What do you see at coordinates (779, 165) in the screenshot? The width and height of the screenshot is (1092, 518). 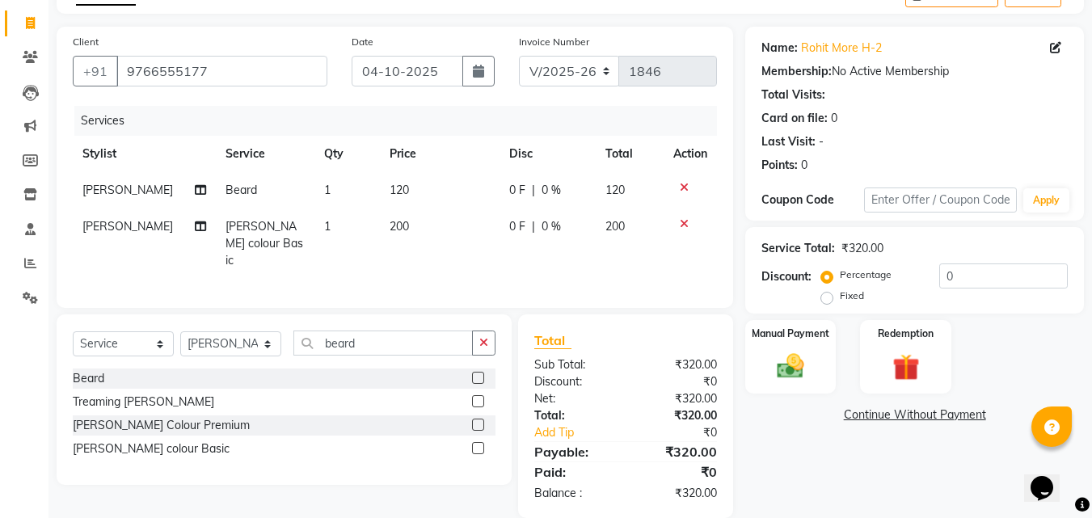 I see `div: Points:` at bounding box center [779, 165].